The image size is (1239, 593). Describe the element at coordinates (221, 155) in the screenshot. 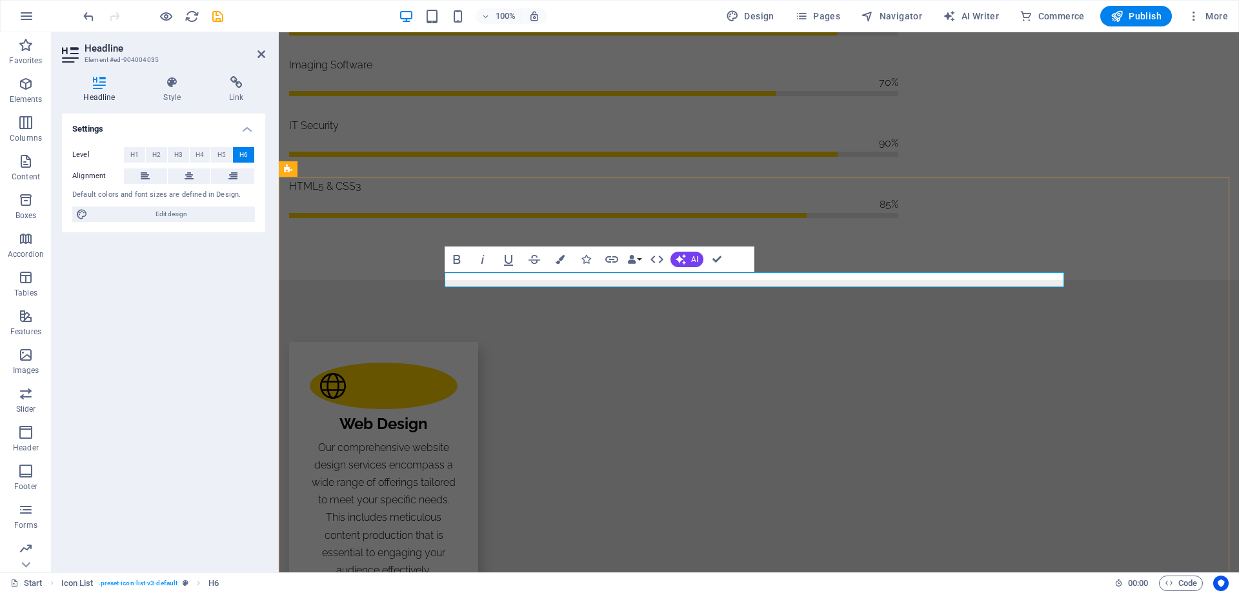

I see `button: H5` at that location.